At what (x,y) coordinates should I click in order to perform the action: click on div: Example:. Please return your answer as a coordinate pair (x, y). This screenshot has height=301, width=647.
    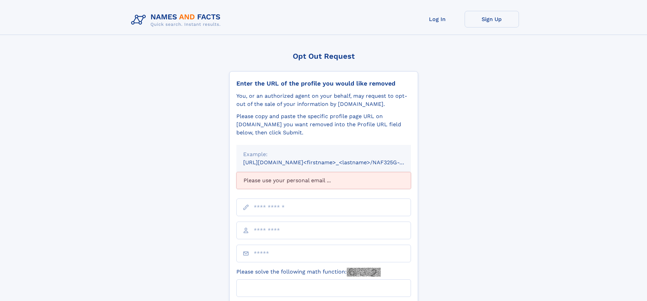
    Looking at the image, I should click on (324, 154).